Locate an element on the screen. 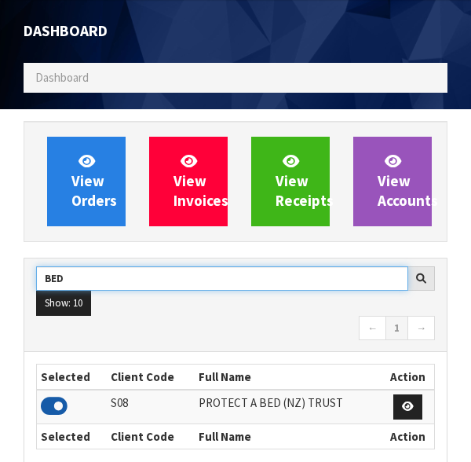  a: ViewInvoices is located at coordinates (189, 181).